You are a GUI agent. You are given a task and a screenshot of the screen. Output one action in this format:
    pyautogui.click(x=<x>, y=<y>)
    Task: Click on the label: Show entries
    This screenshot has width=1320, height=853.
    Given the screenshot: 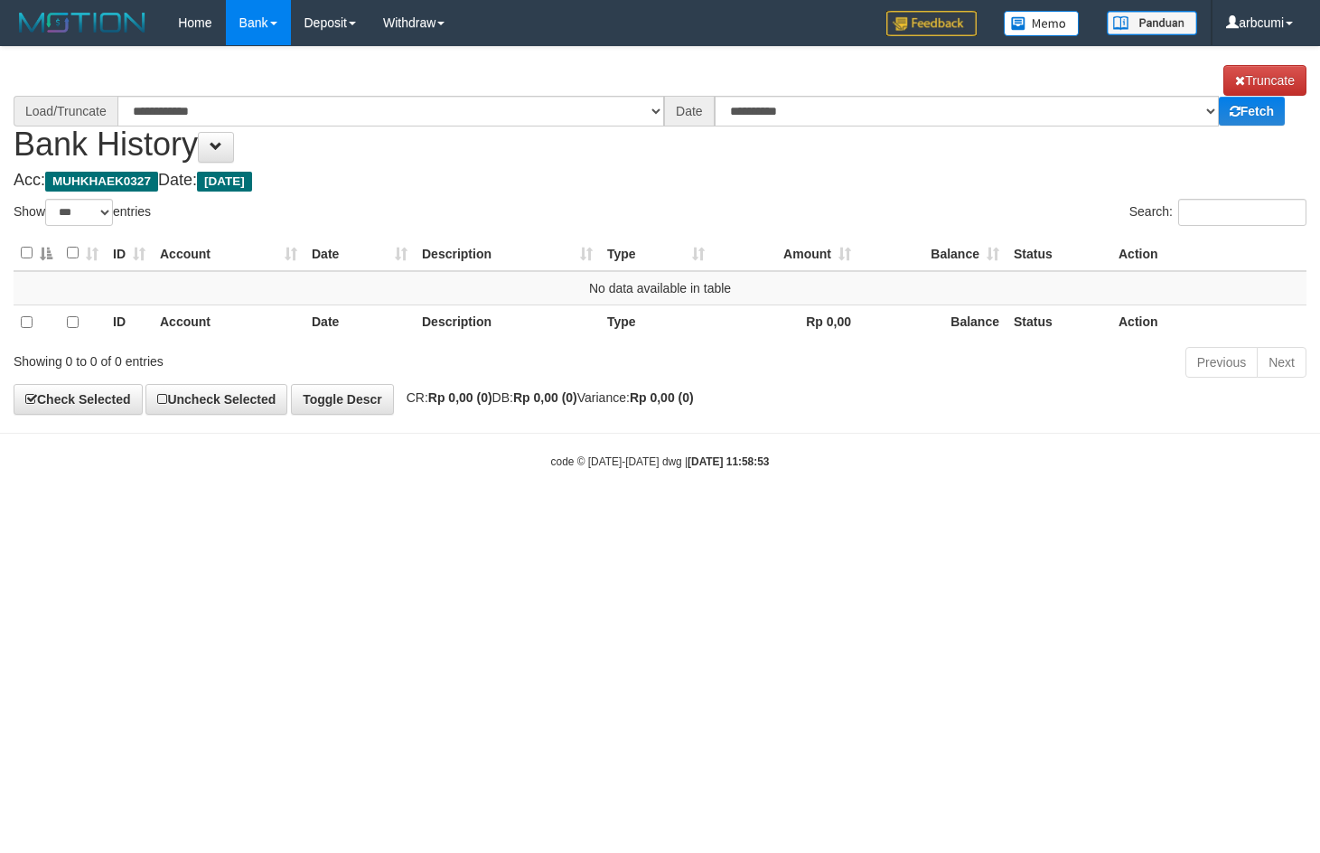 What is the action you would take?
    pyautogui.click(x=82, y=212)
    